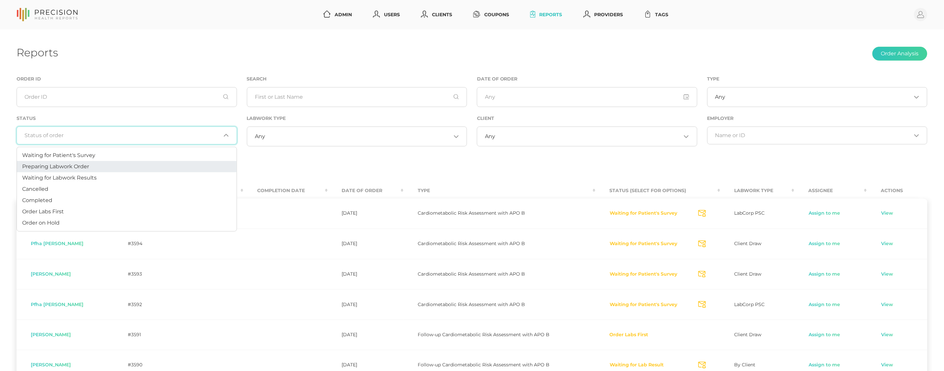 Image resolution: width=944 pixels, height=371 pixels. I want to click on label: Labwork Type, so click(266, 118).